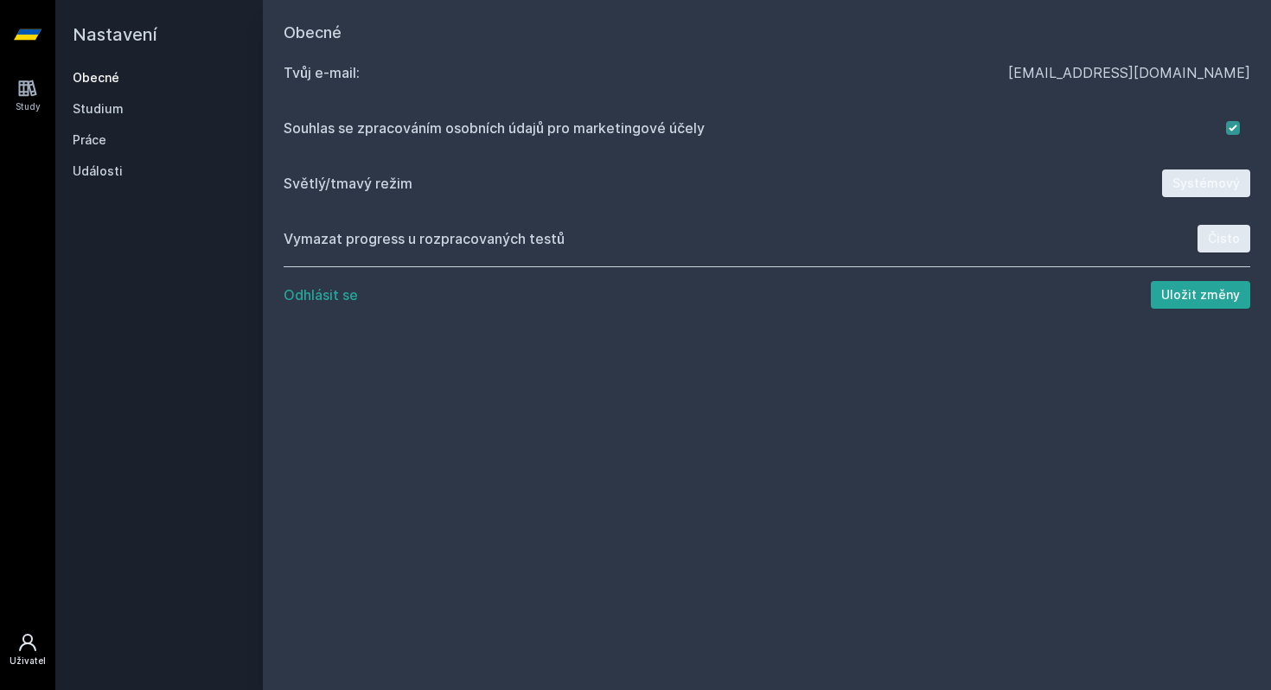  Describe the element at coordinates (1223, 239) in the screenshot. I see `button: Čisto` at that location.